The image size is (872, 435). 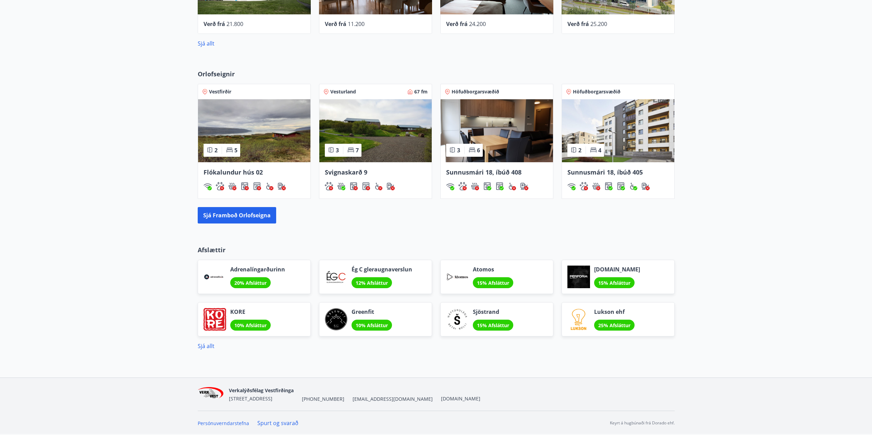 What do you see at coordinates (356, 24) in the screenshot?
I see `span: 11.200` at bounding box center [356, 24].